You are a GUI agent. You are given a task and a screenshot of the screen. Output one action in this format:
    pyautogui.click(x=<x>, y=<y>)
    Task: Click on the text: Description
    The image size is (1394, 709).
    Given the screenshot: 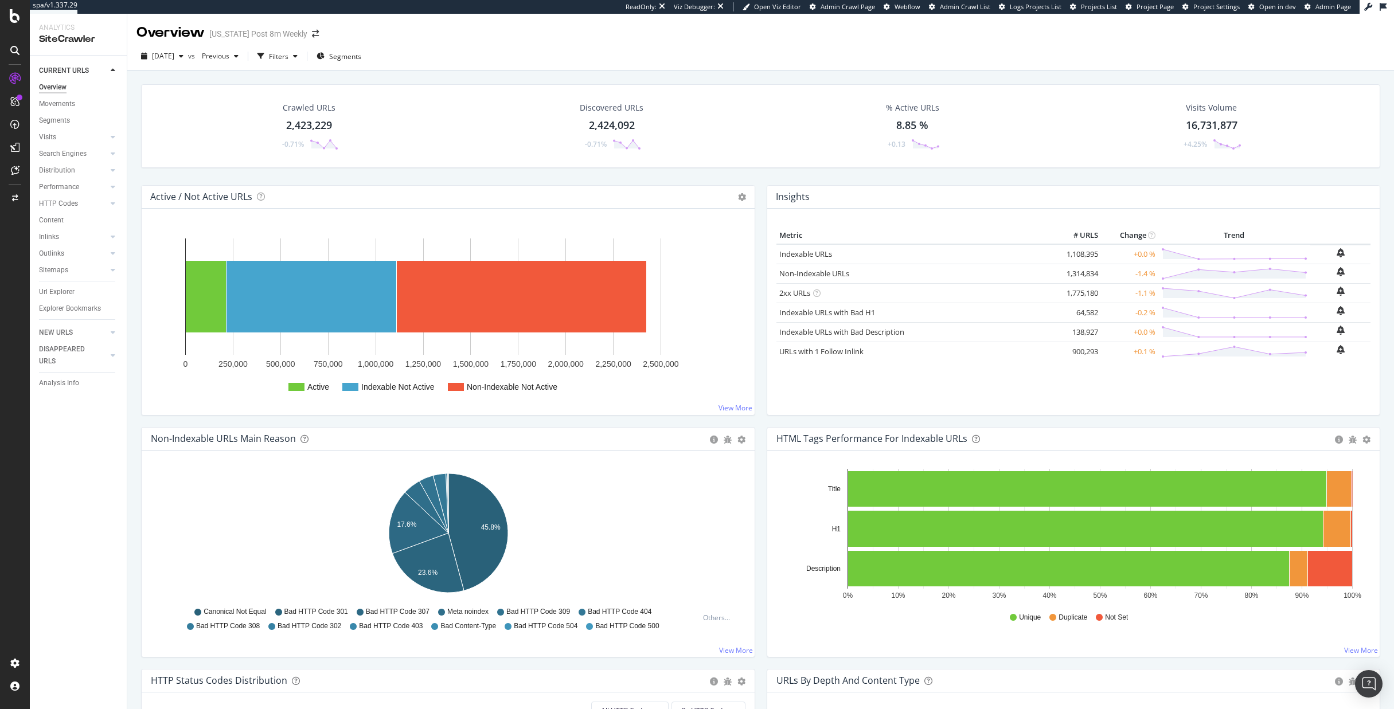 What is the action you would take?
    pyautogui.click(x=823, y=569)
    